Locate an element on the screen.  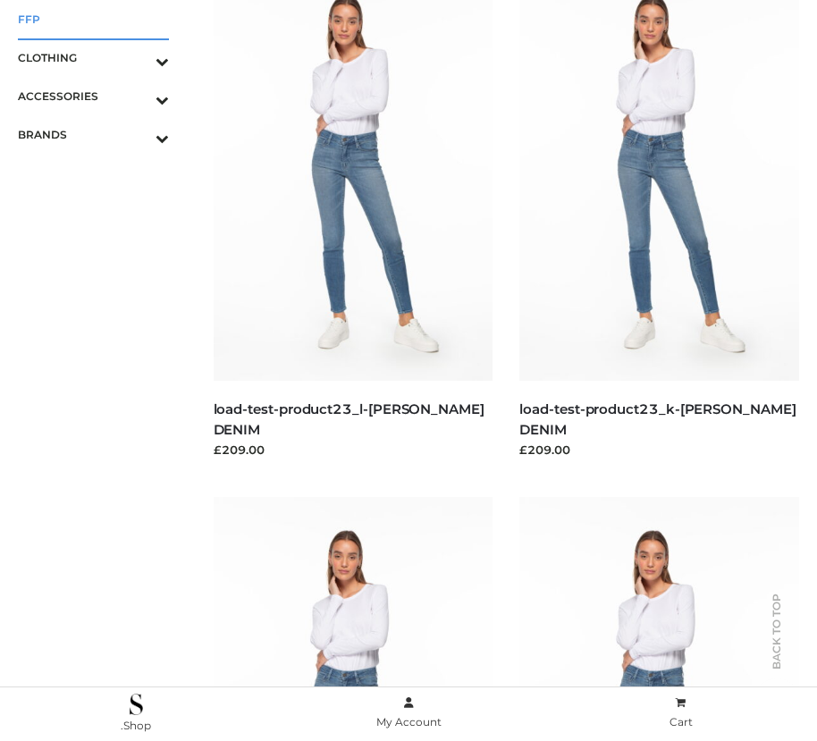
span: BRANDS is located at coordinates (93, 134).